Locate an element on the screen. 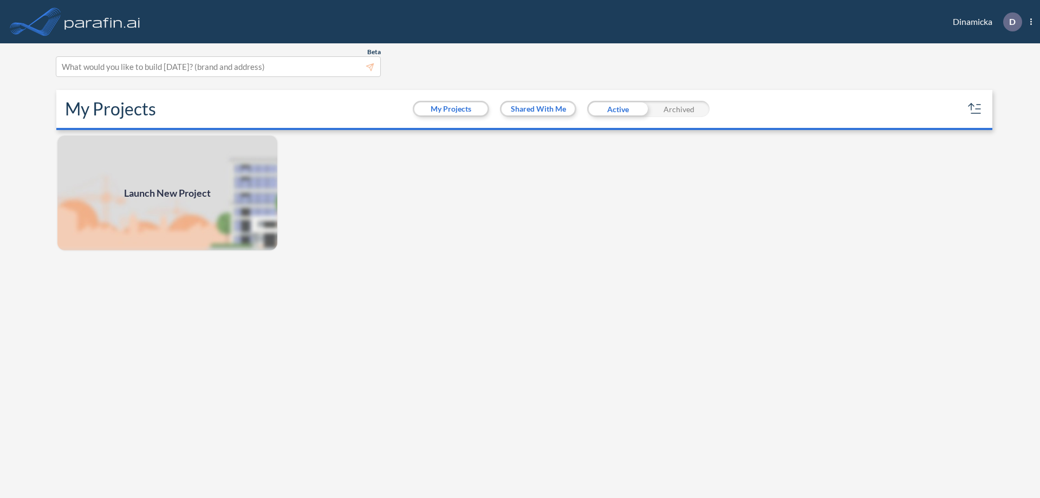 The width and height of the screenshot is (1040, 498). h2: My Projects is located at coordinates (110, 109).